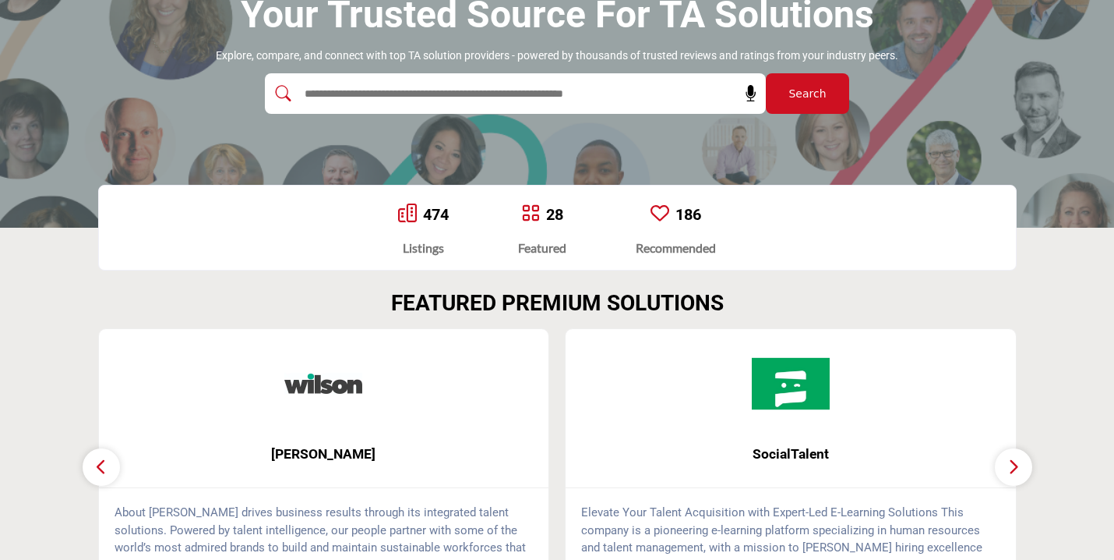  Describe the element at coordinates (555, 214) in the screenshot. I see `a: 28` at that location.